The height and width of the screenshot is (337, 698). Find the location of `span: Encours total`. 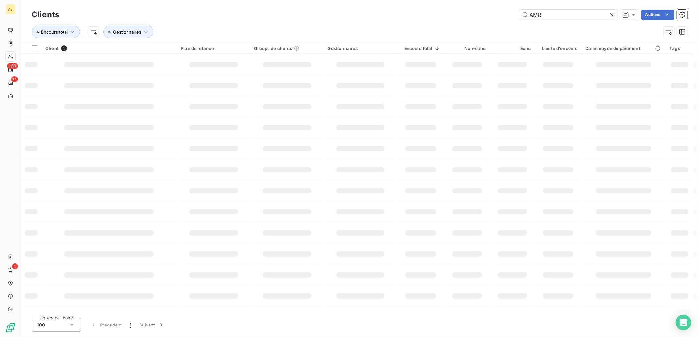

span: Encours total is located at coordinates (54, 32).